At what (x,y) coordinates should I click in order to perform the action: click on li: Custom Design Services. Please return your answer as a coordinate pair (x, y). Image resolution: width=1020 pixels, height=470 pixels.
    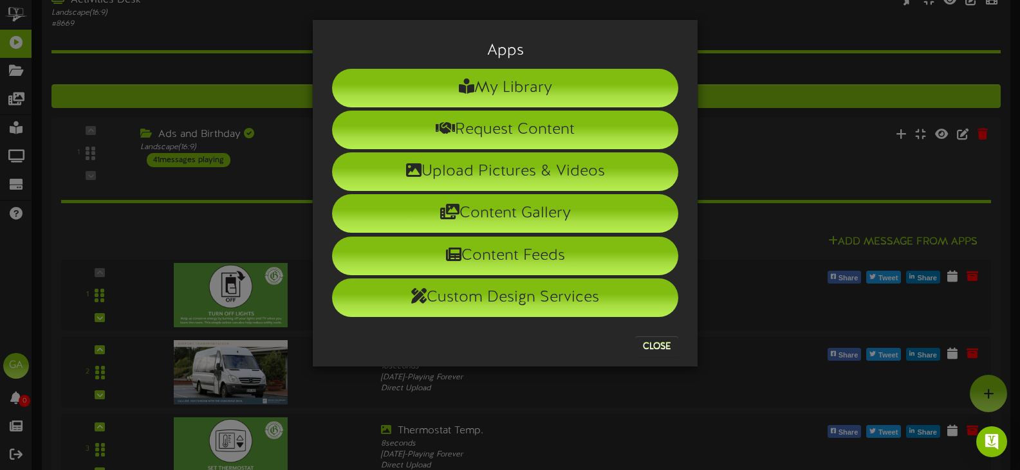
    Looking at the image, I should click on (505, 298).